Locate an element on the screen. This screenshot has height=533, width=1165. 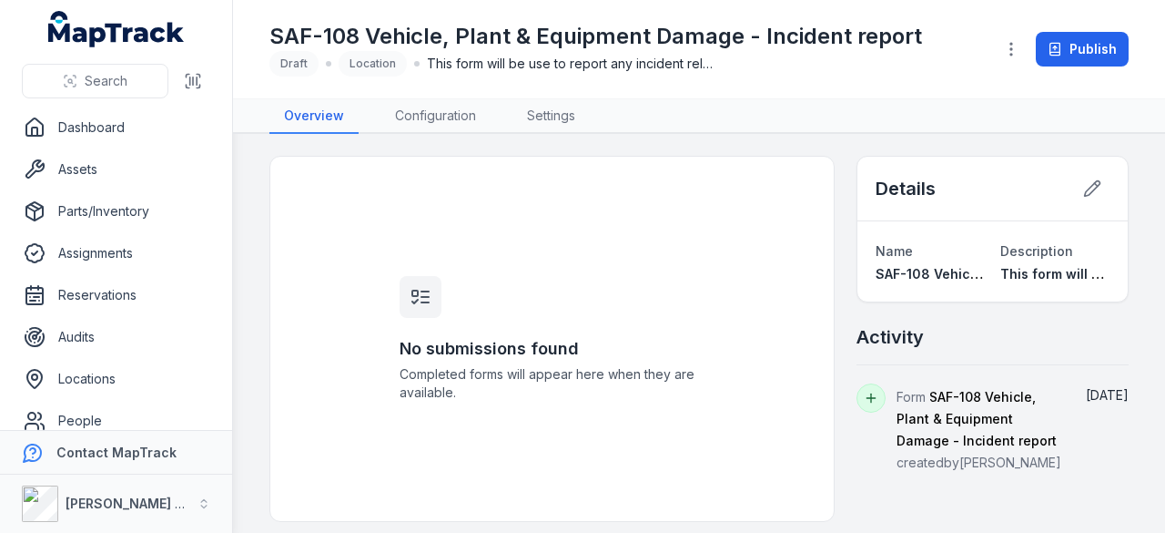
span: Description is located at coordinates (1037, 250).